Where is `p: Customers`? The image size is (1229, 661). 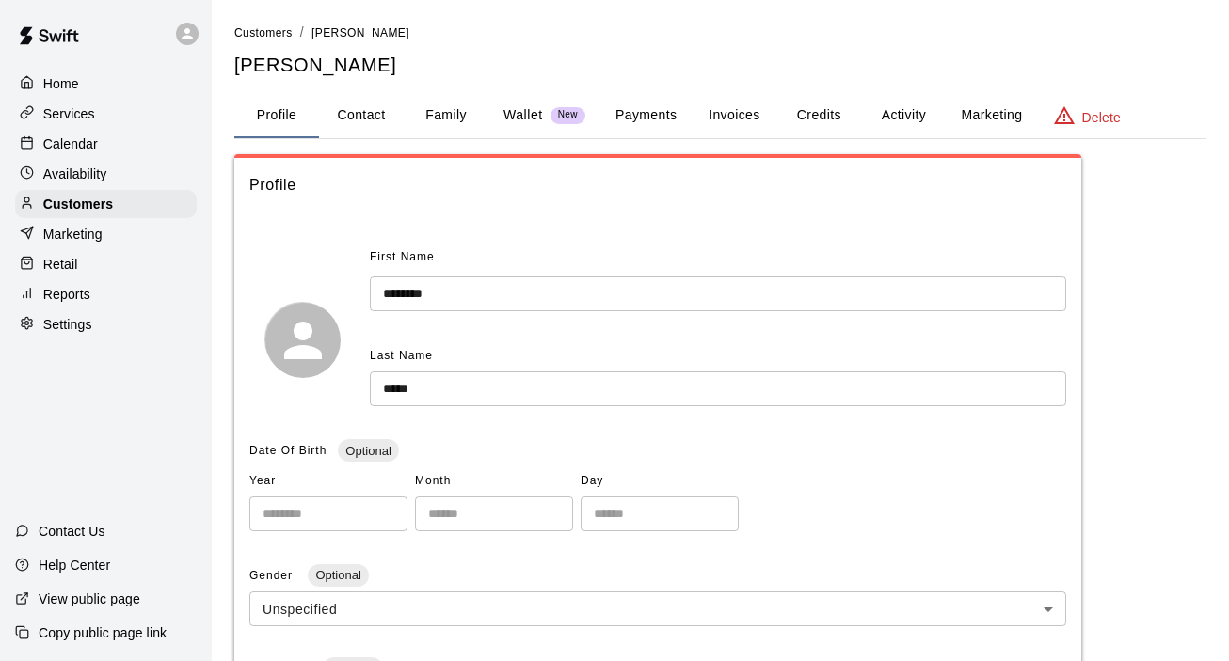
p: Customers is located at coordinates (78, 204).